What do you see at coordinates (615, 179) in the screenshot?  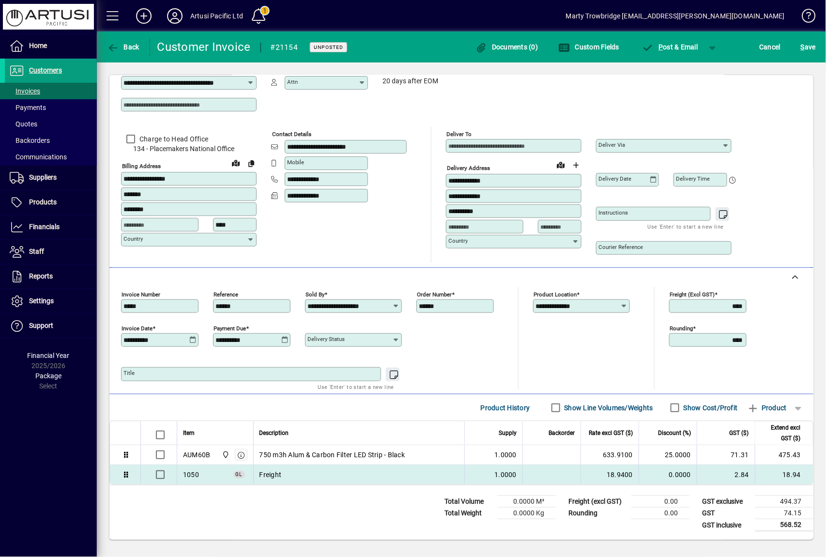 I see `mat-label: Delivery date` at bounding box center [615, 179].